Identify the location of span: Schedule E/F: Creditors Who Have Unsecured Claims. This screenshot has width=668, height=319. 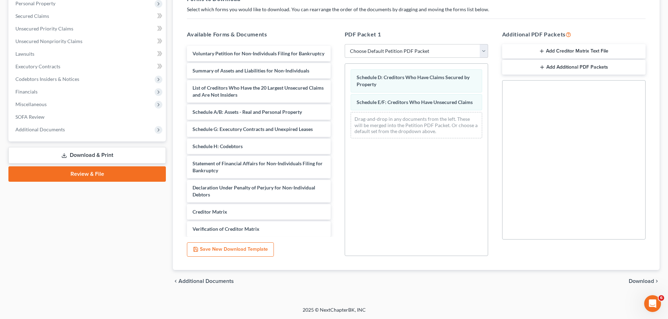
(414, 102).